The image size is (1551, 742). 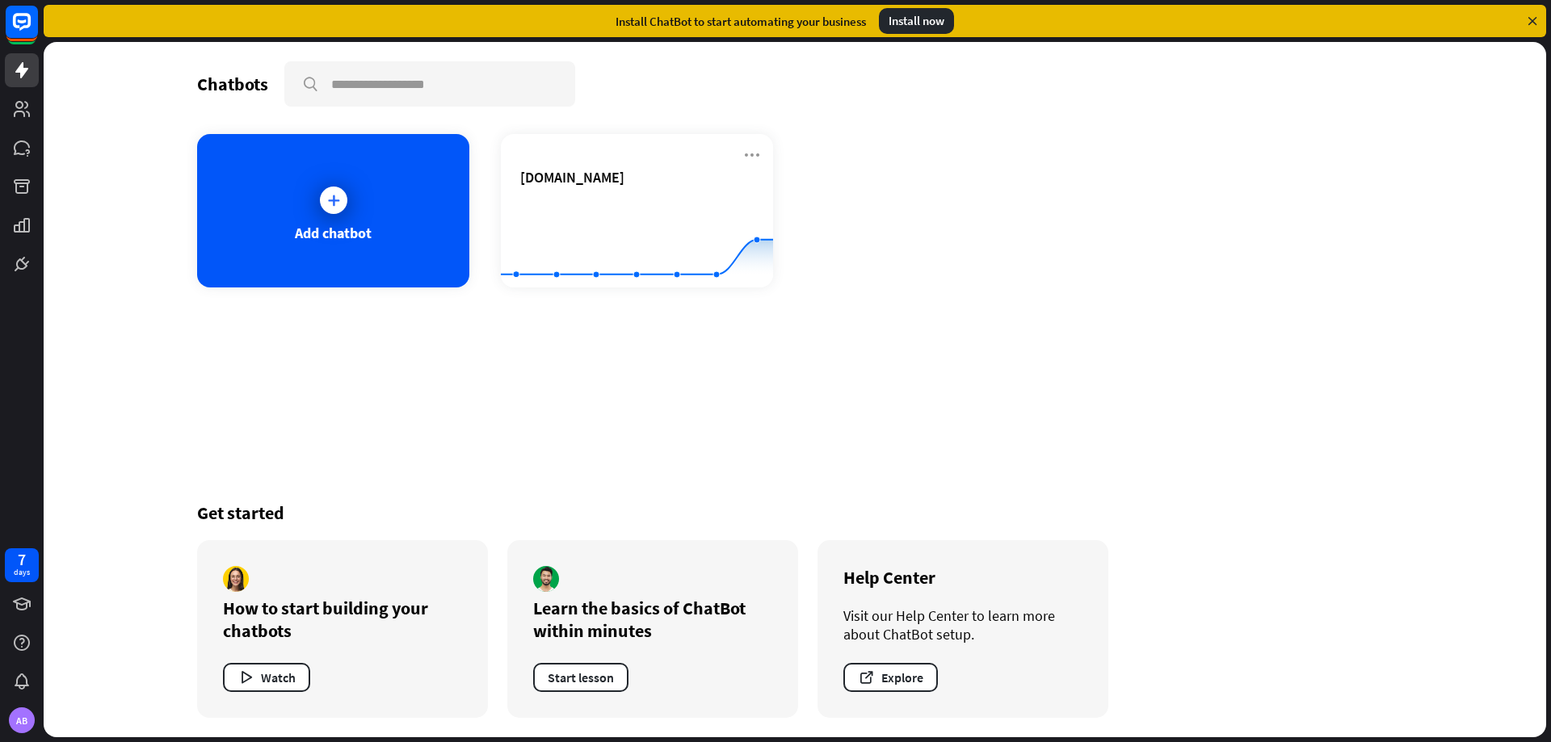 What do you see at coordinates (916, 21) in the screenshot?
I see `div: Install now` at bounding box center [916, 21].